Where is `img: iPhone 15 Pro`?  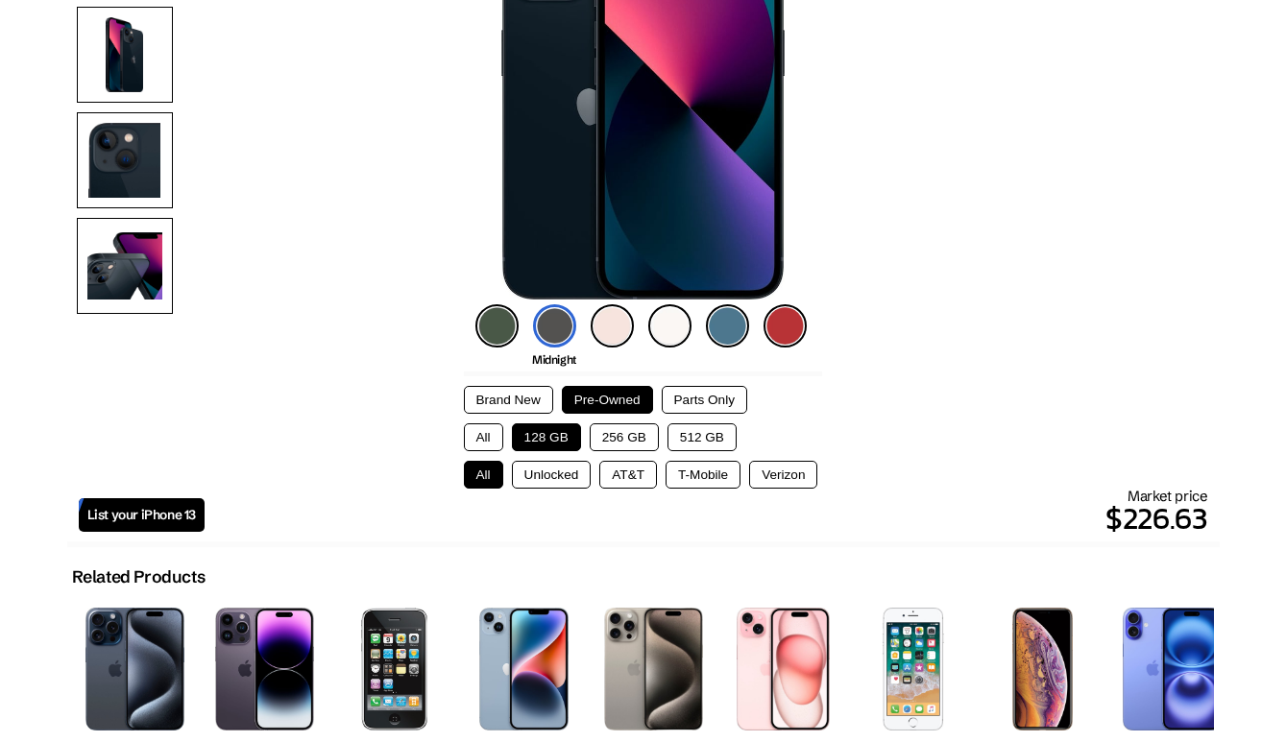
img: iPhone 15 Pro is located at coordinates (135, 669).